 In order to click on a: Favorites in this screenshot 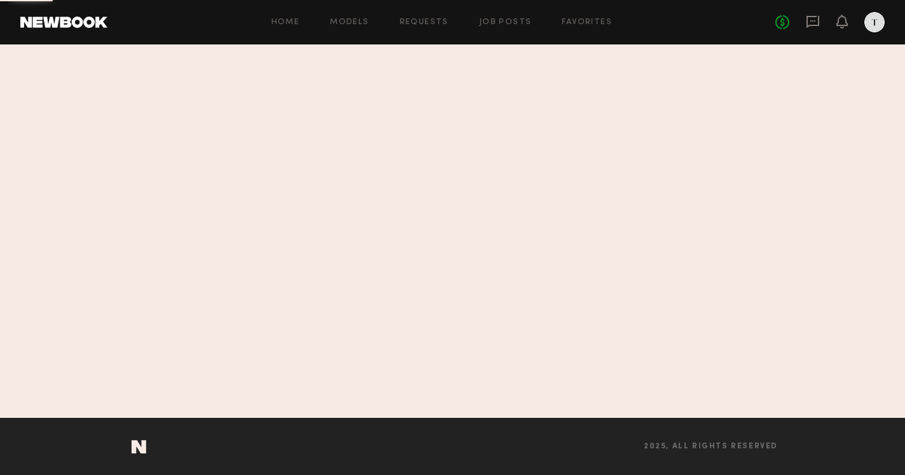, I will do `click(586, 22)`.